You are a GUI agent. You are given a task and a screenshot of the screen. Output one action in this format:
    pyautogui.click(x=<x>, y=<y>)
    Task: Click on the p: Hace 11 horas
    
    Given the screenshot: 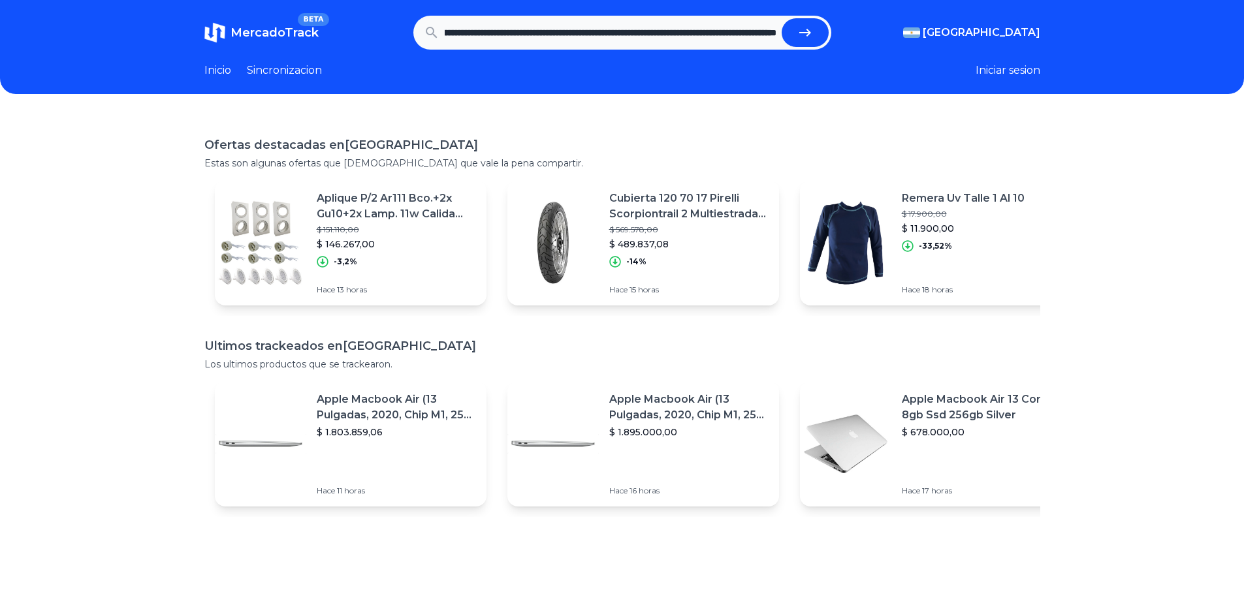 What is the action you would take?
    pyautogui.click(x=396, y=491)
    